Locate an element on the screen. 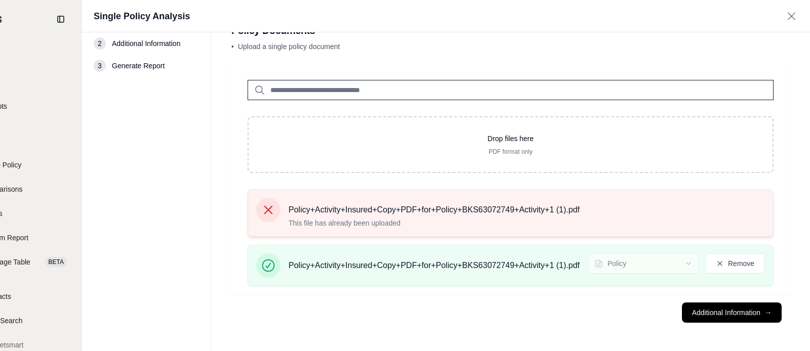 This screenshot has height=351, width=810. span: Upload a single policy document is located at coordinates (289, 47).